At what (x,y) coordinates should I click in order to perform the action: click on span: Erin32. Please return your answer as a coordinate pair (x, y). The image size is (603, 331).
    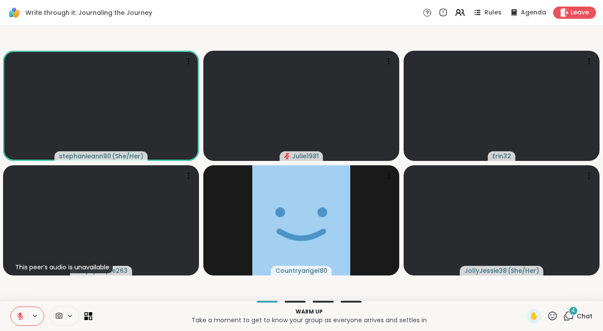
    Looking at the image, I should click on (501, 156).